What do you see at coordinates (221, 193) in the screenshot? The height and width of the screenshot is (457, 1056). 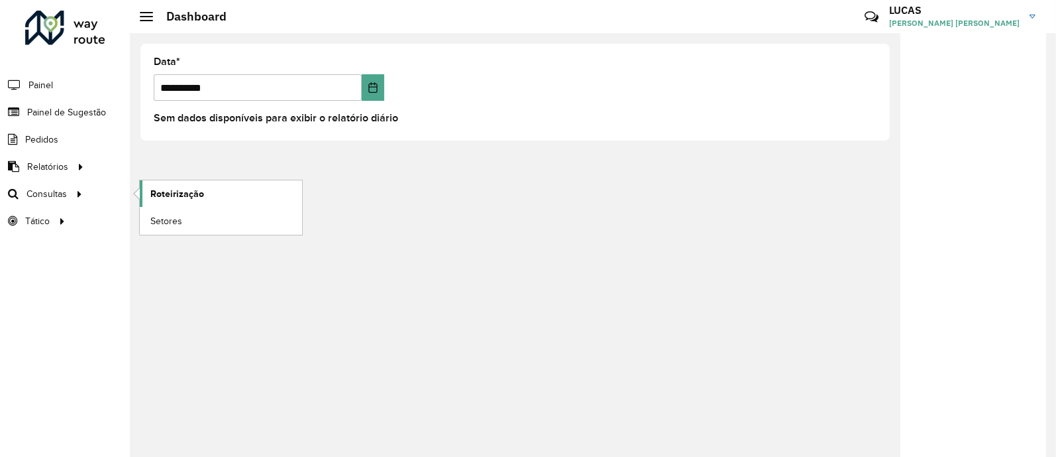 I see `a: Roteirização` at bounding box center [221, 193].